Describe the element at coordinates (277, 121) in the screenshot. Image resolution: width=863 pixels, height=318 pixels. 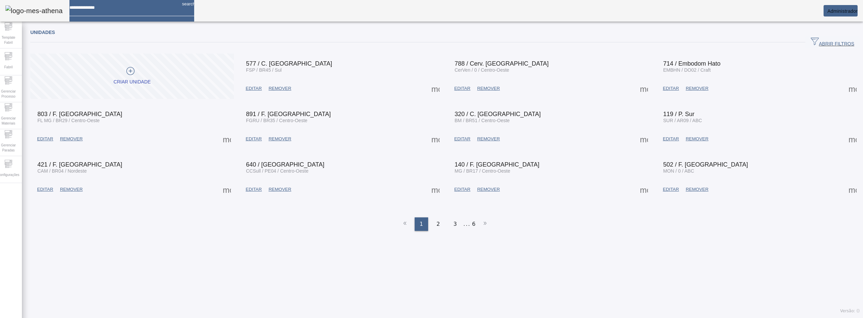
I see `span: FGRU / BR35 / Centro-Oeste` at that location.